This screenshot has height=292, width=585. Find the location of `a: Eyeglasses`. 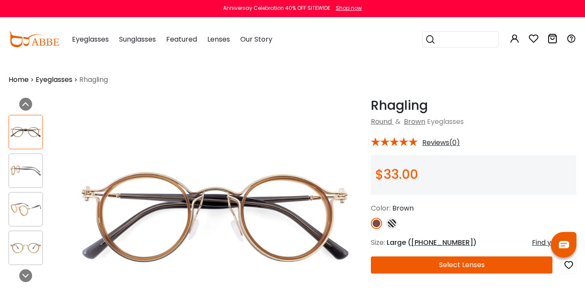

a: Eyeglasses is located at coordinates (54, 80).